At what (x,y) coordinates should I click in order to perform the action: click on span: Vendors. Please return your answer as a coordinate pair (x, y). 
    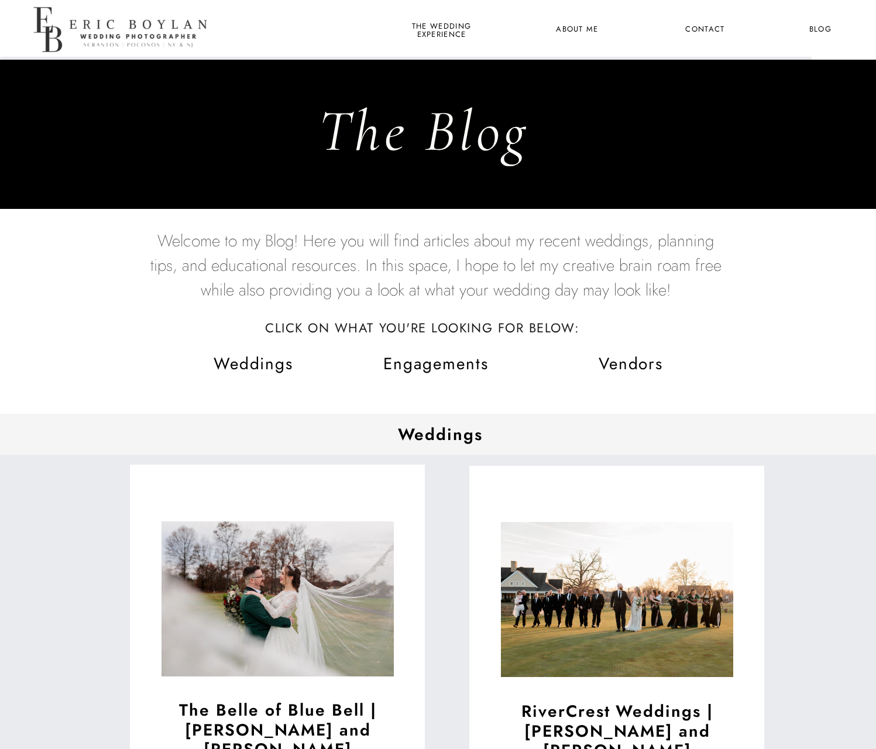
    Looking at the image, I should click on (631, 363).